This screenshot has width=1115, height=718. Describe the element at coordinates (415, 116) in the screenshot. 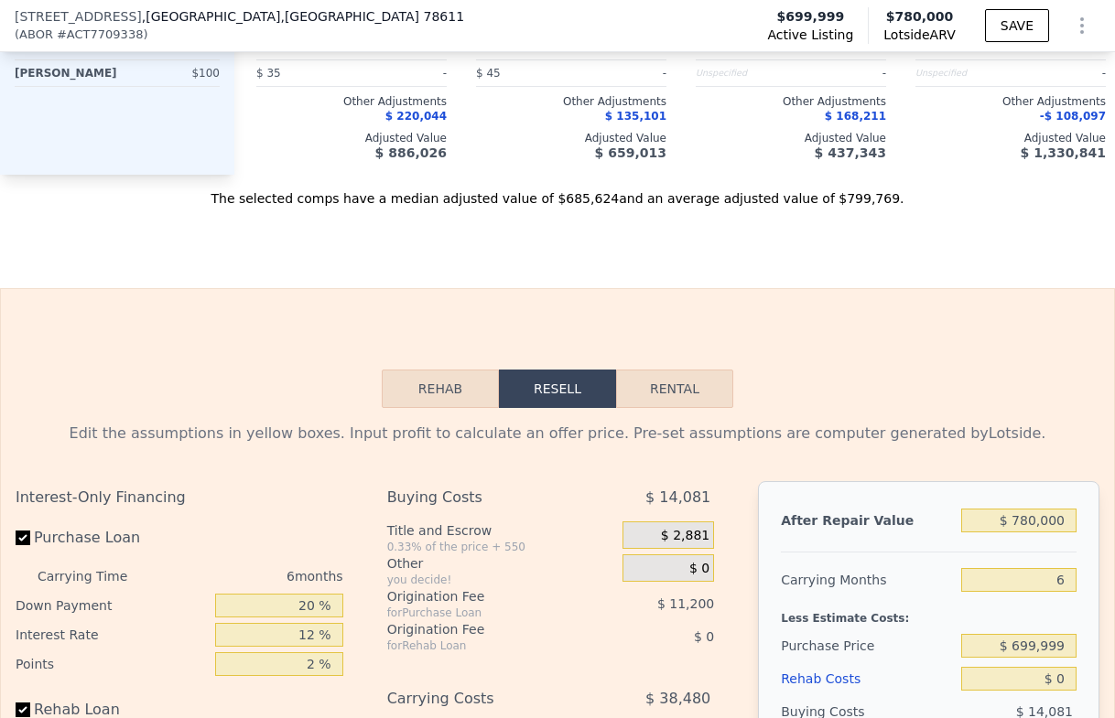

I see `span: $ 220,044` at that location.